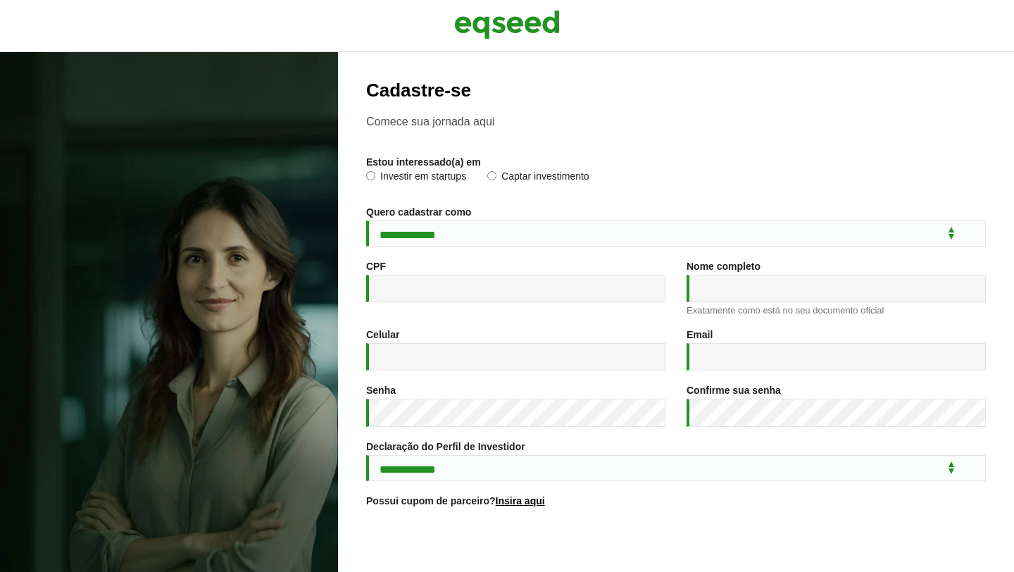 Image resolution: width=1014 pixels, height=572 pixels. Describe the element at coordinates (538, 178) in the screenshot. I see `label: Captar investimento` at that location.